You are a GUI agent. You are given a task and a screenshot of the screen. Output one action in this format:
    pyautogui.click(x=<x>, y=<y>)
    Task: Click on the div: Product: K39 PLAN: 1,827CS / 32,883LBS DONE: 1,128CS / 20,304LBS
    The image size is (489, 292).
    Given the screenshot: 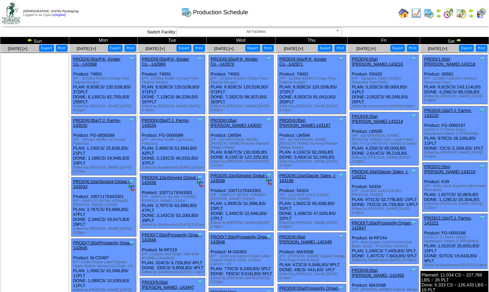 What is the action you would take?
    pyautogui.click(x=455, y=187)
    